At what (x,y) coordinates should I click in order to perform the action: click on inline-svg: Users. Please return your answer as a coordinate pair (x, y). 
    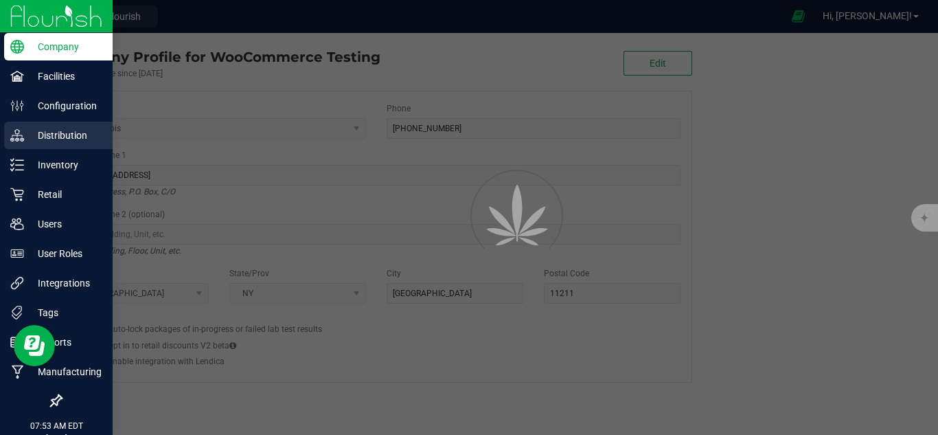
    Looking at the image, I should click on (17, 224).